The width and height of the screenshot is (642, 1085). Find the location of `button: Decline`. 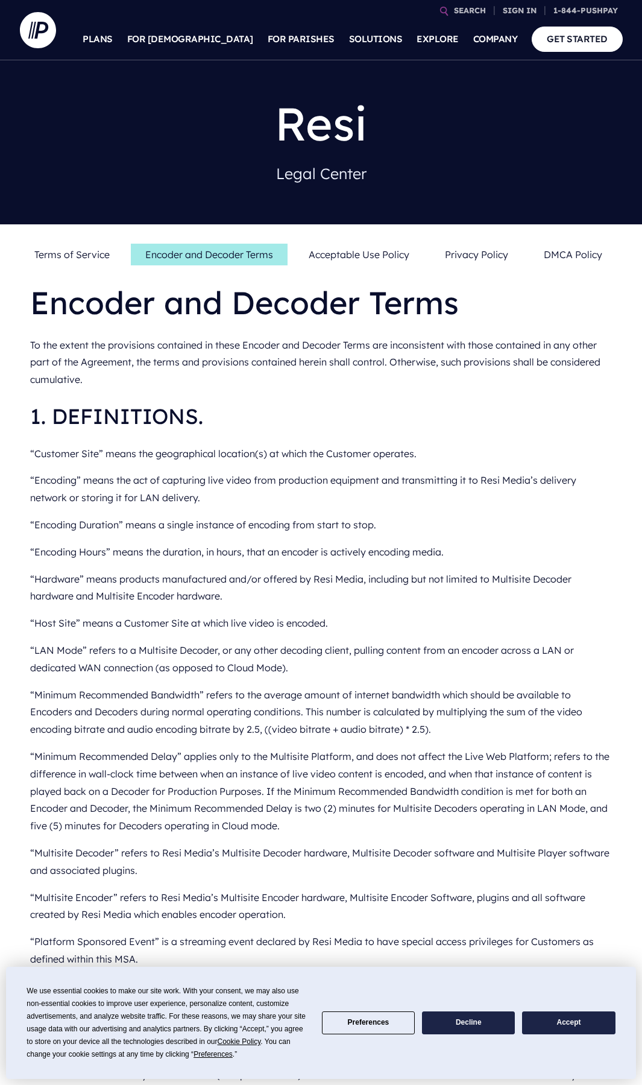

button: Decline is located at coordinates (469, 1023).